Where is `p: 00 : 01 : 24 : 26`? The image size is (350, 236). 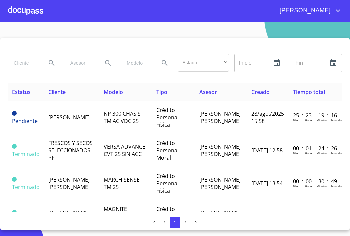
p: 00 : 01 : 24 : 26 is located at coordinates (315, 148).